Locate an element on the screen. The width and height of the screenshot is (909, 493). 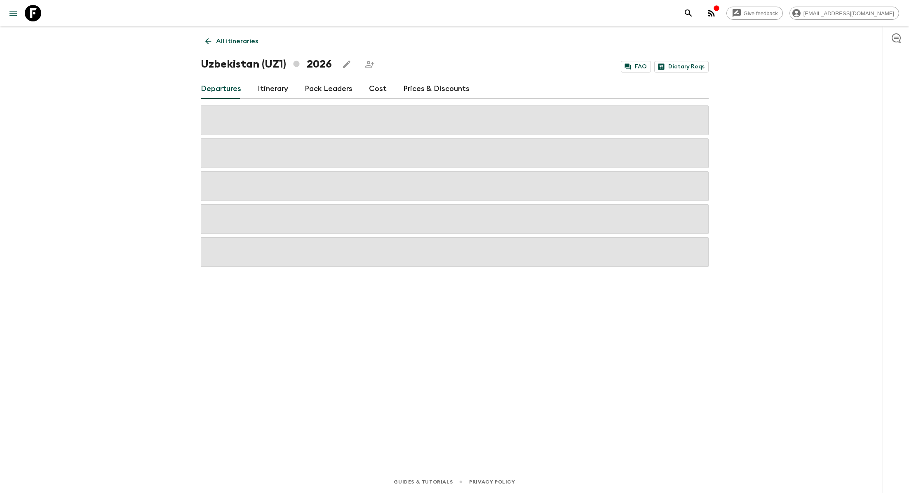
button: Edit this itinerary is located at coordinates (347, 64).